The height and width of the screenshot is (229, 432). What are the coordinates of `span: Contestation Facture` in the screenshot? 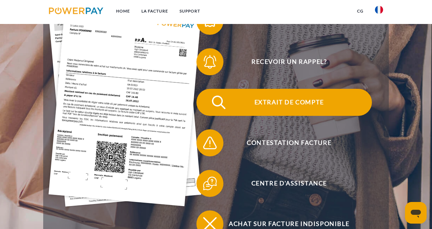 It's located at (289, 143).